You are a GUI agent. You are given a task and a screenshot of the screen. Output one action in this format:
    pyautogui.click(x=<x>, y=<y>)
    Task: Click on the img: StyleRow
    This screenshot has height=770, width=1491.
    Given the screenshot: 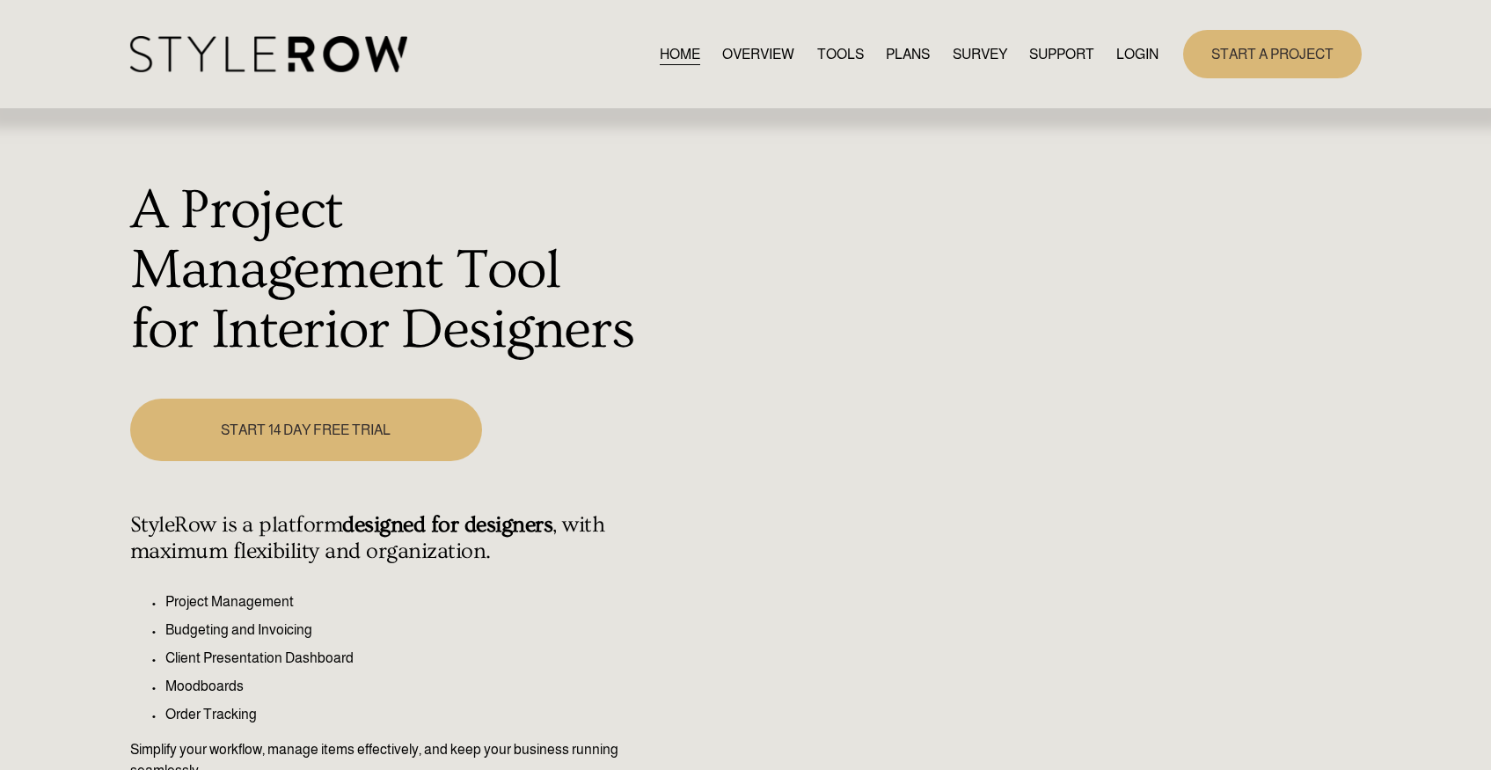 What is the action you would take?
    pyautogui.click(x=268, y=54)
    